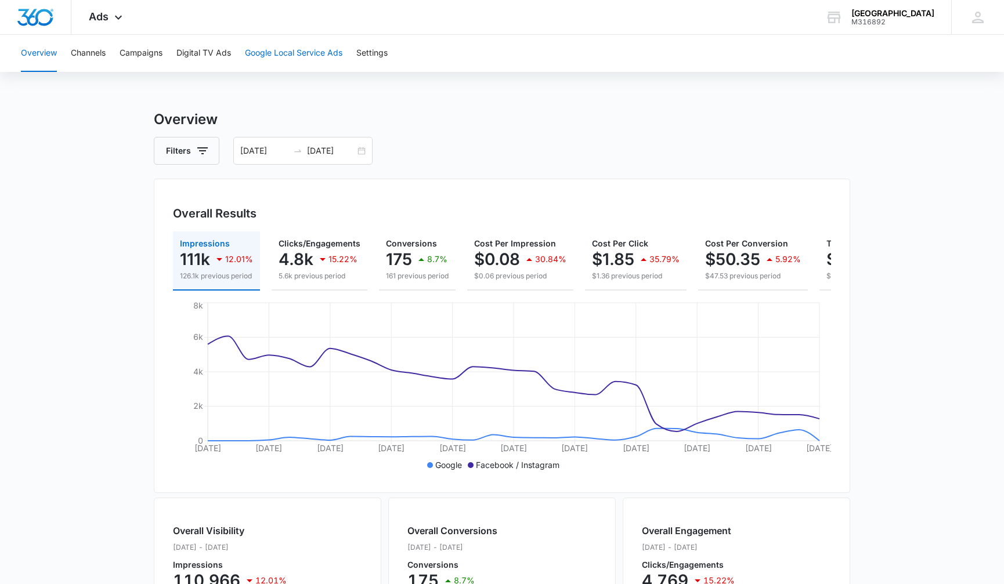  What do you see at coordinates (319, 243) in the screenshot?
I see `span: Clicks/Engagements` at bounding box center [319, 243].